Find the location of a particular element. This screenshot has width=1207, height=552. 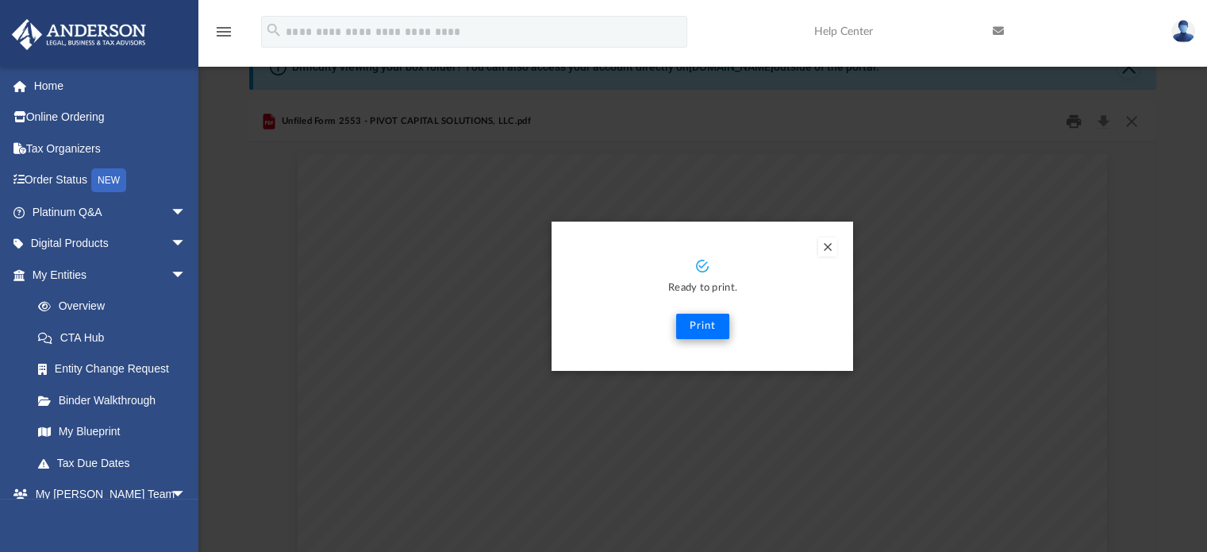

a: Order StatusNEW is located at coordinates (110, 180).